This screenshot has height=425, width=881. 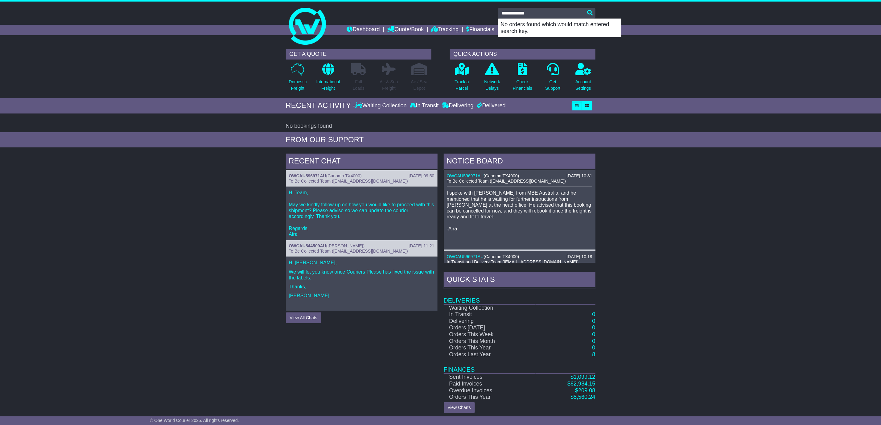 What do you see at coordinates (459, 407) in the screenshot?
I see `a: View Charts` at bounding box center [459, 407].